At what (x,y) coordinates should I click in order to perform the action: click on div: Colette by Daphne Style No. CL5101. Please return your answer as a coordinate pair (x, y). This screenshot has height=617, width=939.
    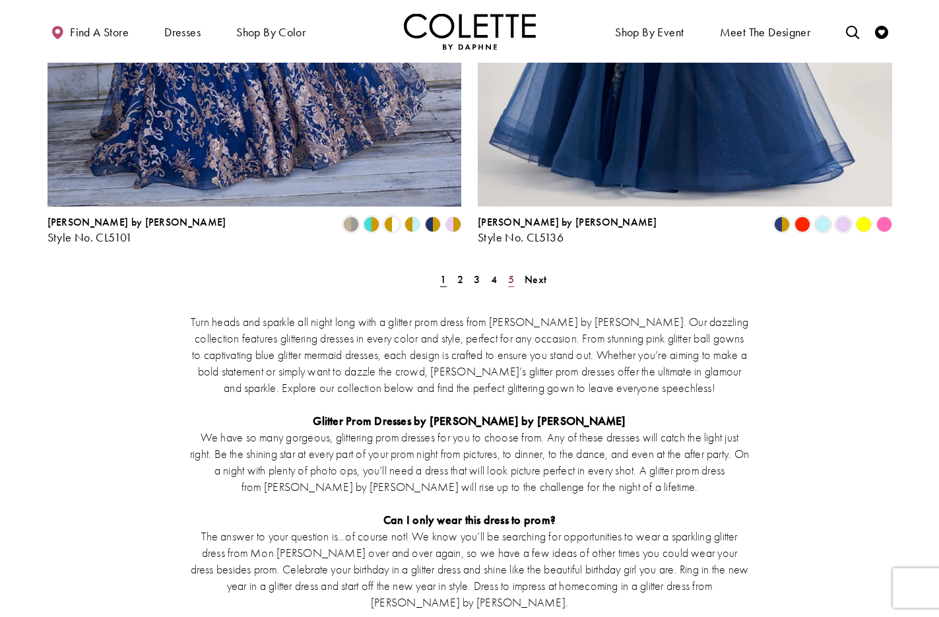
    Looking at the image, I should click on (137, 230).